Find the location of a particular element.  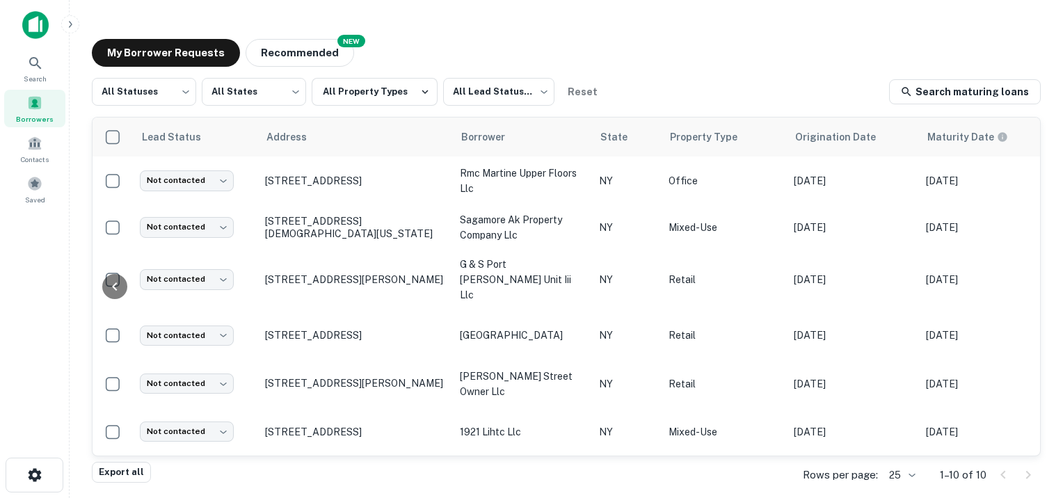

img: capitalize-icon.png is located at coordinates (35, 25).